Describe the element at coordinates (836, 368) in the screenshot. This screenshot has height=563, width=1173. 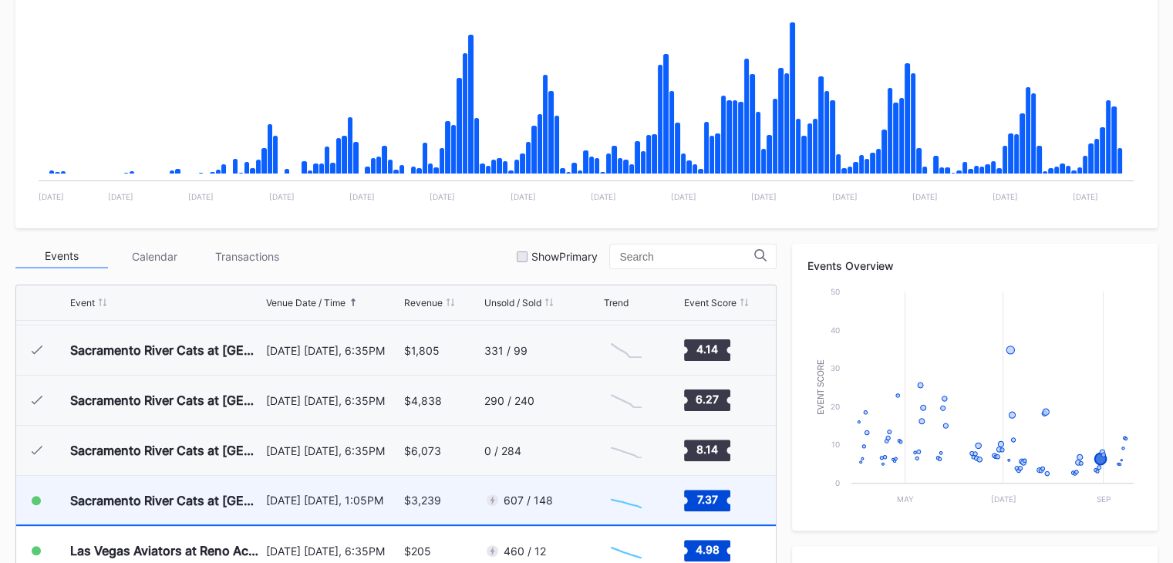
I see `text: 30` at that location.